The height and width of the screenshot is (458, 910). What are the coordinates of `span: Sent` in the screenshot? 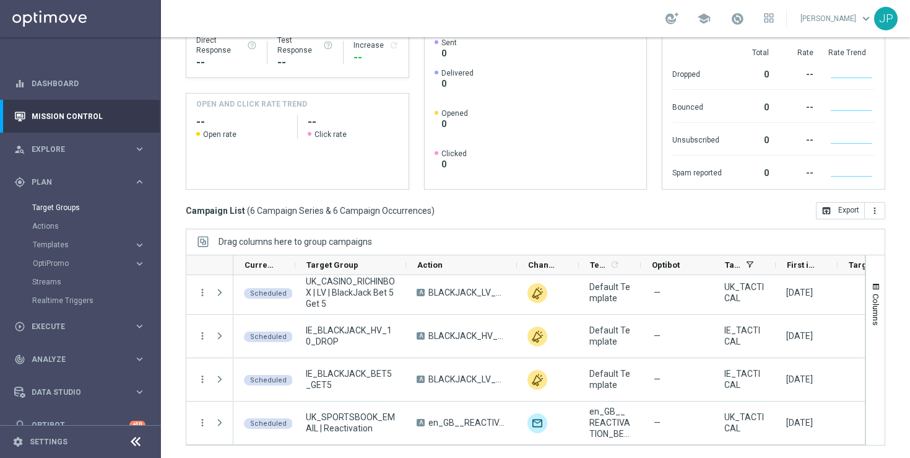 It's located at (449, 43).